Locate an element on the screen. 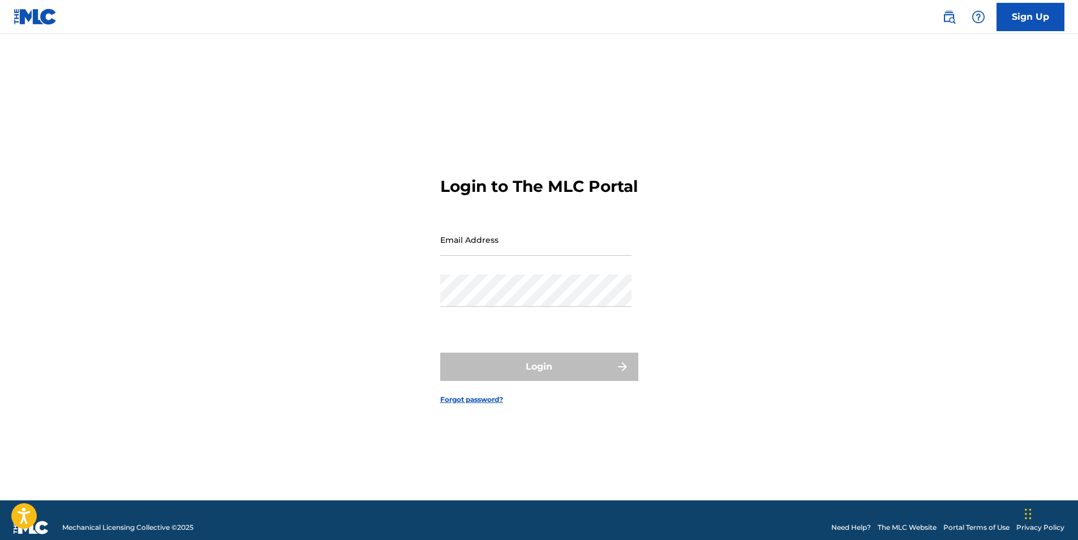 Image resolution: width=1078 pixels, height=540 pixels. a: Public Search is located at coordinates (949, 17).